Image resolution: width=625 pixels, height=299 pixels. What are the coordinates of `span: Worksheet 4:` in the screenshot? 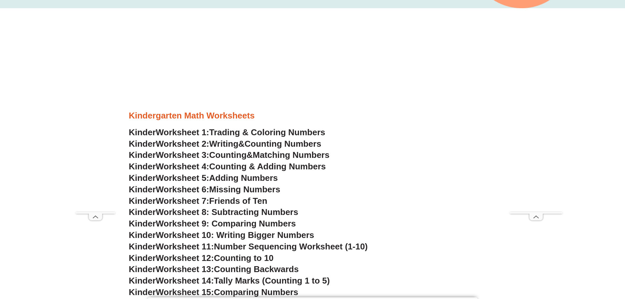 It's located at (182, 166).